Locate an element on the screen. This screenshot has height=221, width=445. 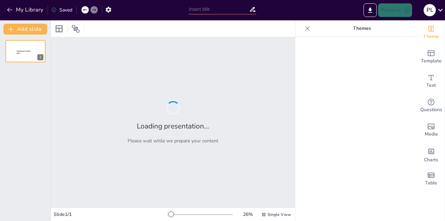
div: Get real-time input from your audience is located at coordinates (431, 106).